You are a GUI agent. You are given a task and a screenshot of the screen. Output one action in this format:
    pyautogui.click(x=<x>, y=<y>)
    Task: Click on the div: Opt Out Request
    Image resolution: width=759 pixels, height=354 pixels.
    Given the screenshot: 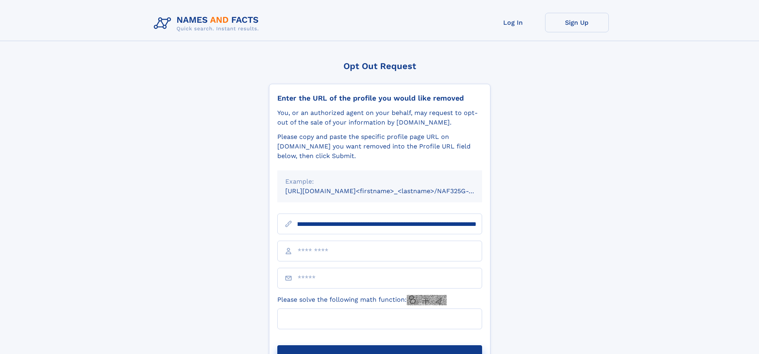 What is the action you would take?
    pyautogui.click(x=380, y=66)
    